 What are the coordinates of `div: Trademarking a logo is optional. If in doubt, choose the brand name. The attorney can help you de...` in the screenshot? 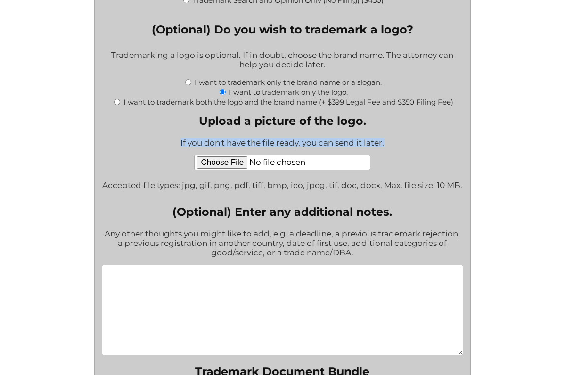 It's located at (282, 60).